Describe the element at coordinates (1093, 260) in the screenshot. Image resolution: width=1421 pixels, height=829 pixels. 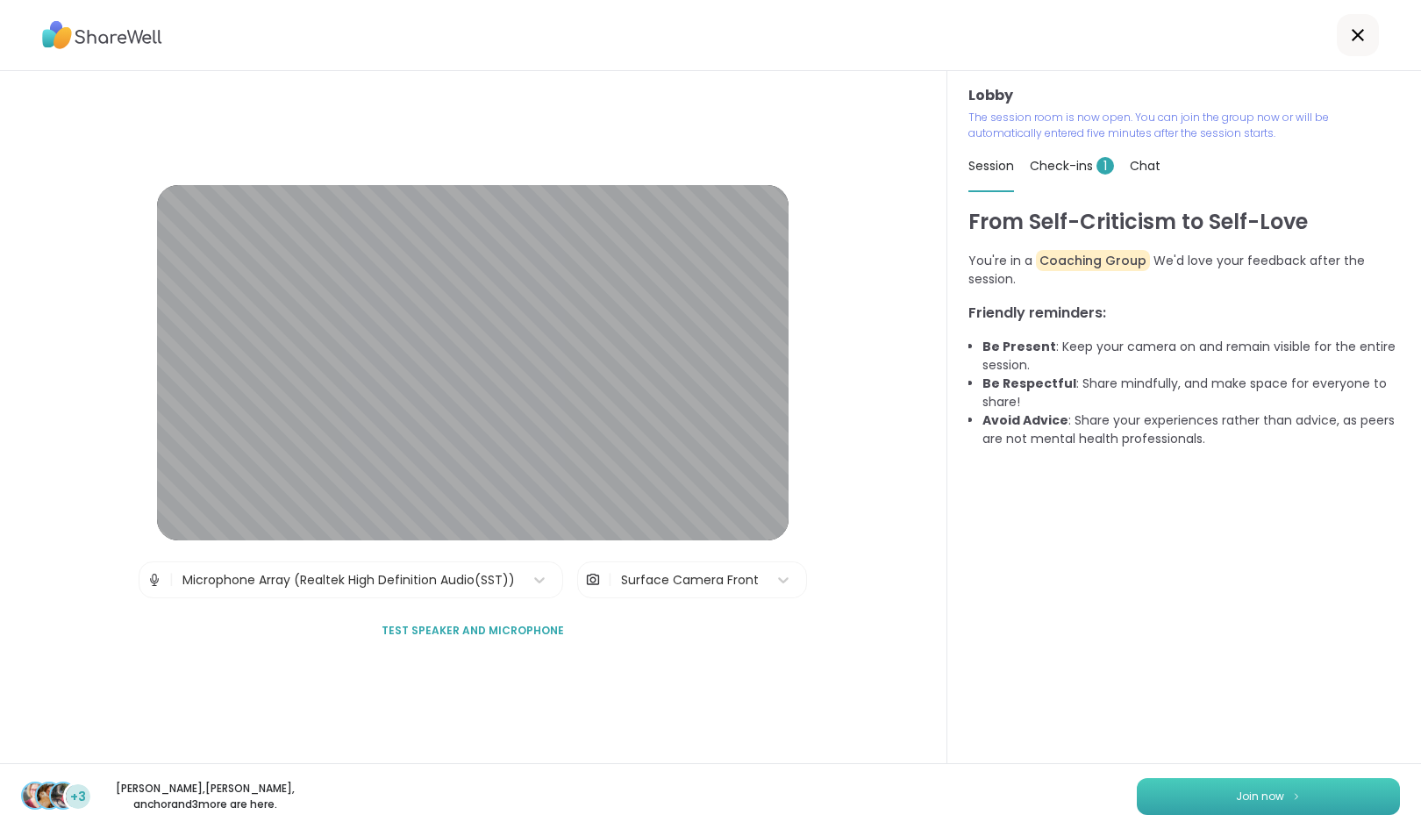
I see `span: Coaching Group` at that location.